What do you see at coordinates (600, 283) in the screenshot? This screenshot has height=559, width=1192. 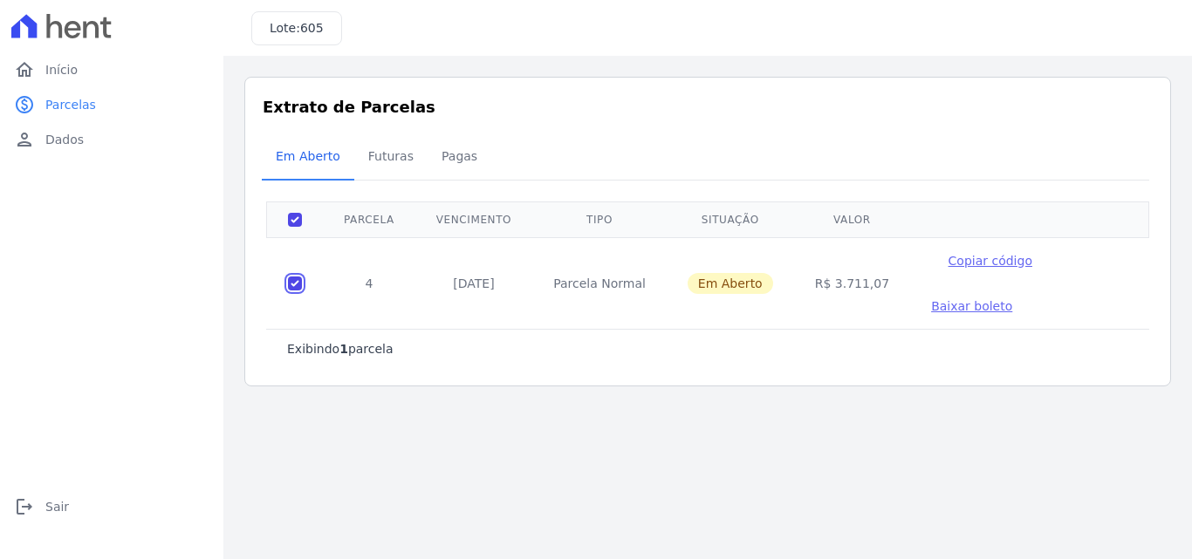 I see `td: Parcela Normal` at bounding box center [600, 283].